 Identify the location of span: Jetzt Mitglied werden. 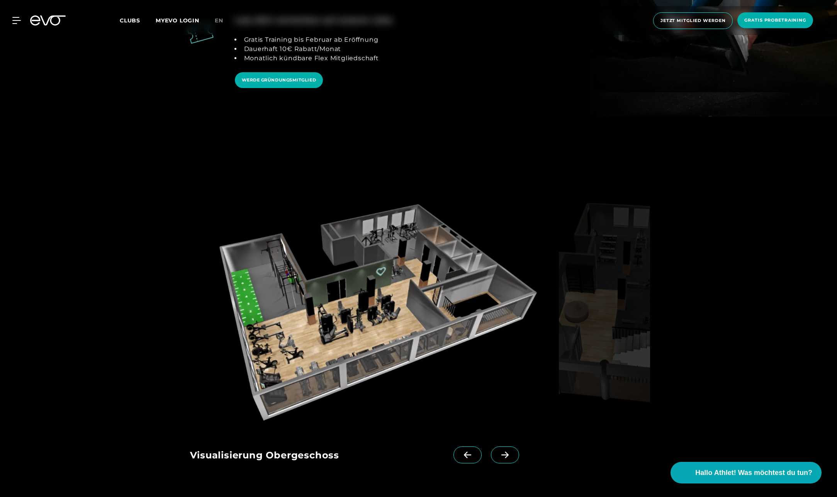
(693, 20).